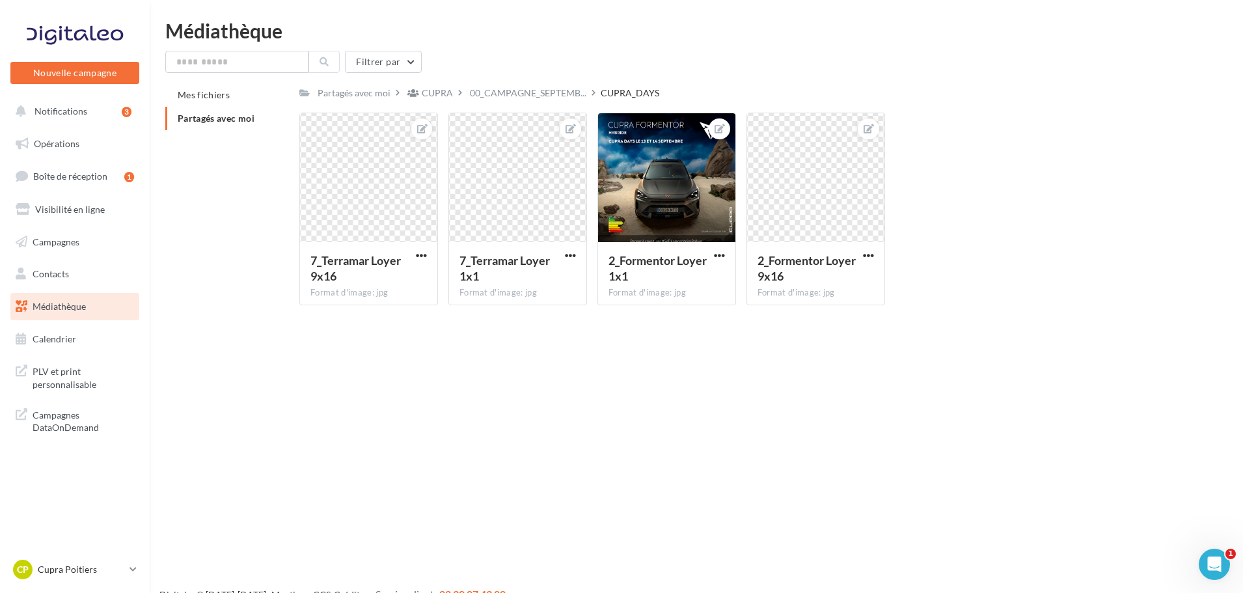  Describe the element at coordinates (75, 569) in the screenshot. I see `a: CP Cupra Poitiers` at that location.